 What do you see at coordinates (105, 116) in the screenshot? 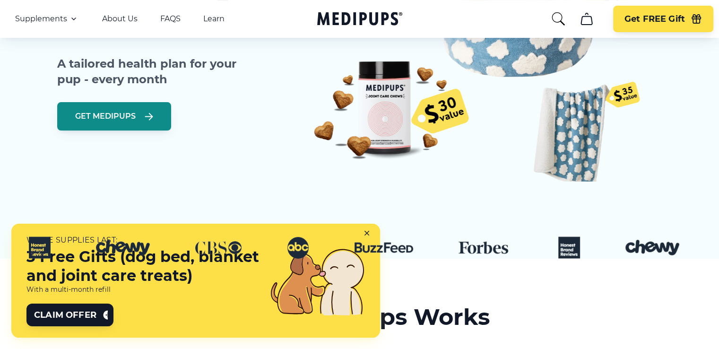
I see `span: Get Medipups` at bounding box center [105, 116].